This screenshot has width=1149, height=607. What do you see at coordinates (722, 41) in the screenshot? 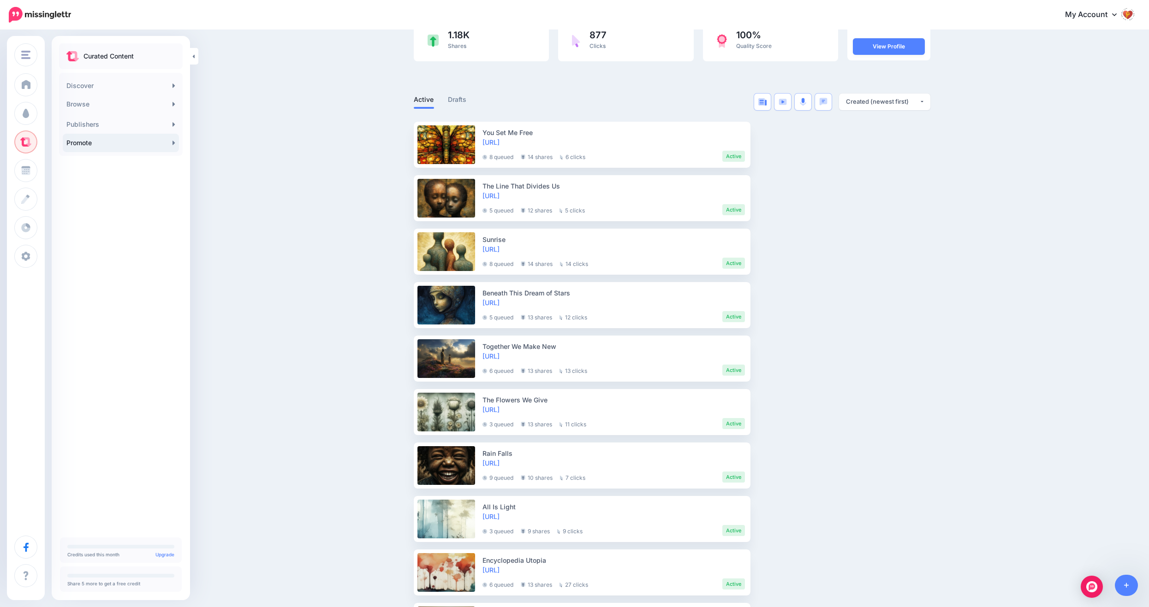
I see `img: prize-red.png` at bounding box center [722, 41].